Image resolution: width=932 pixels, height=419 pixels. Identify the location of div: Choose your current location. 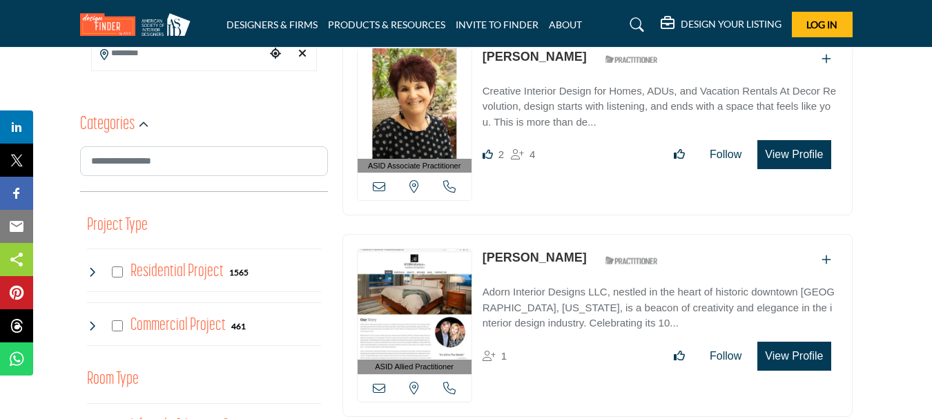
(275, 54).